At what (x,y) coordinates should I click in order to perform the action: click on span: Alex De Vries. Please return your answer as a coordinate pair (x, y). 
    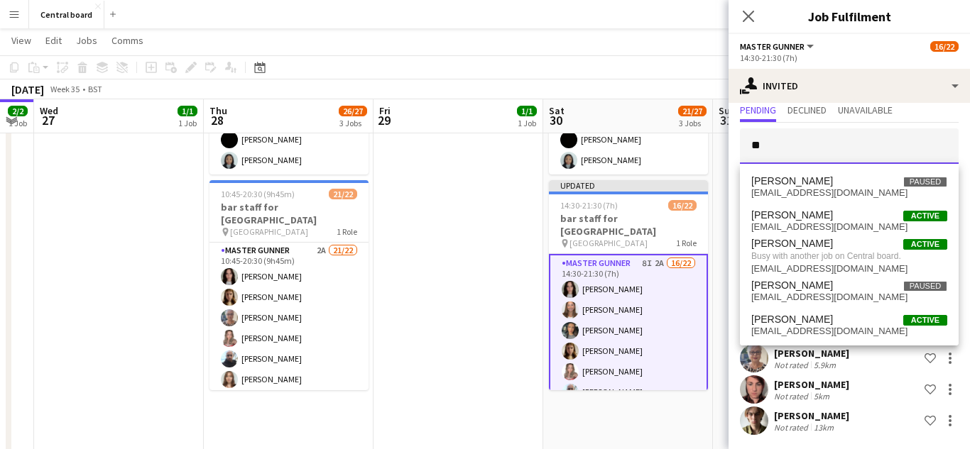
    Looking at the image, I should click on (792, 215).